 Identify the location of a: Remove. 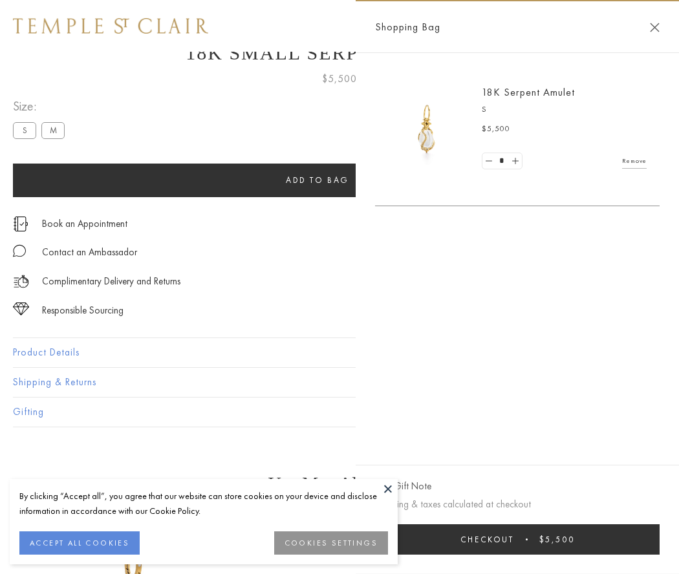
(635, 161).